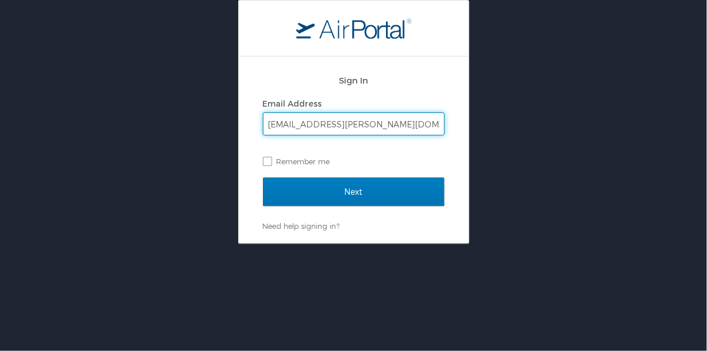  What do you see at coordinates (354, 192) in the screenshot?
I see `input: Next` at bounding box center [354, 192].